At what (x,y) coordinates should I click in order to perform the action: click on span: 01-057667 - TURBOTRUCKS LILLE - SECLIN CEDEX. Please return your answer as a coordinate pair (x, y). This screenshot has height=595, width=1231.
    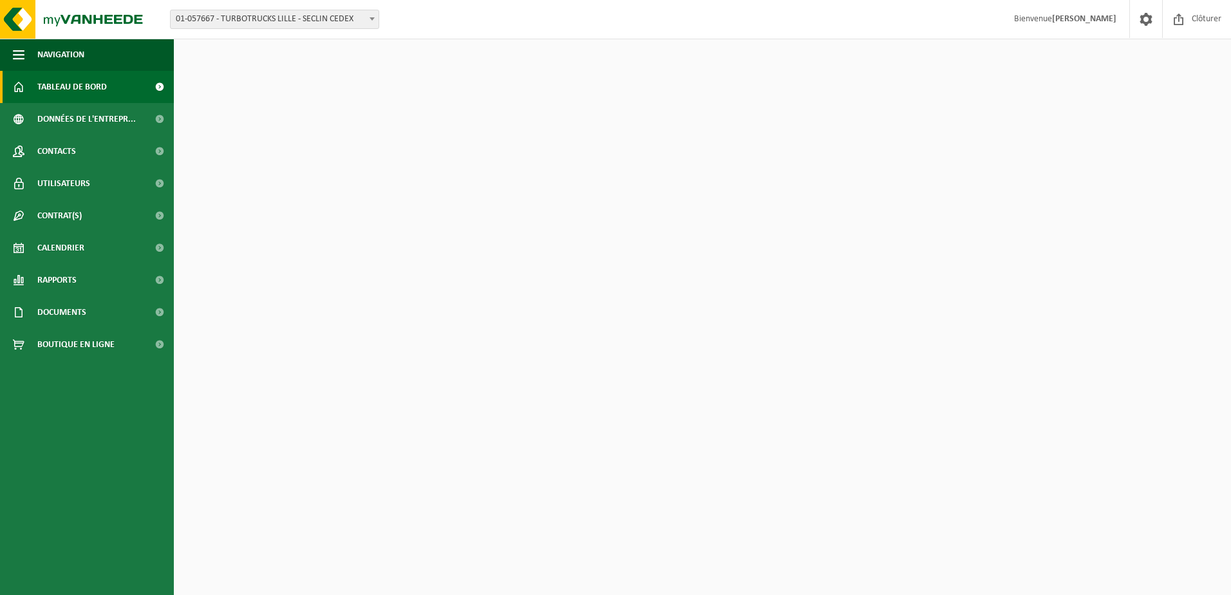
    Looking at the image, I should click on (274, 19).